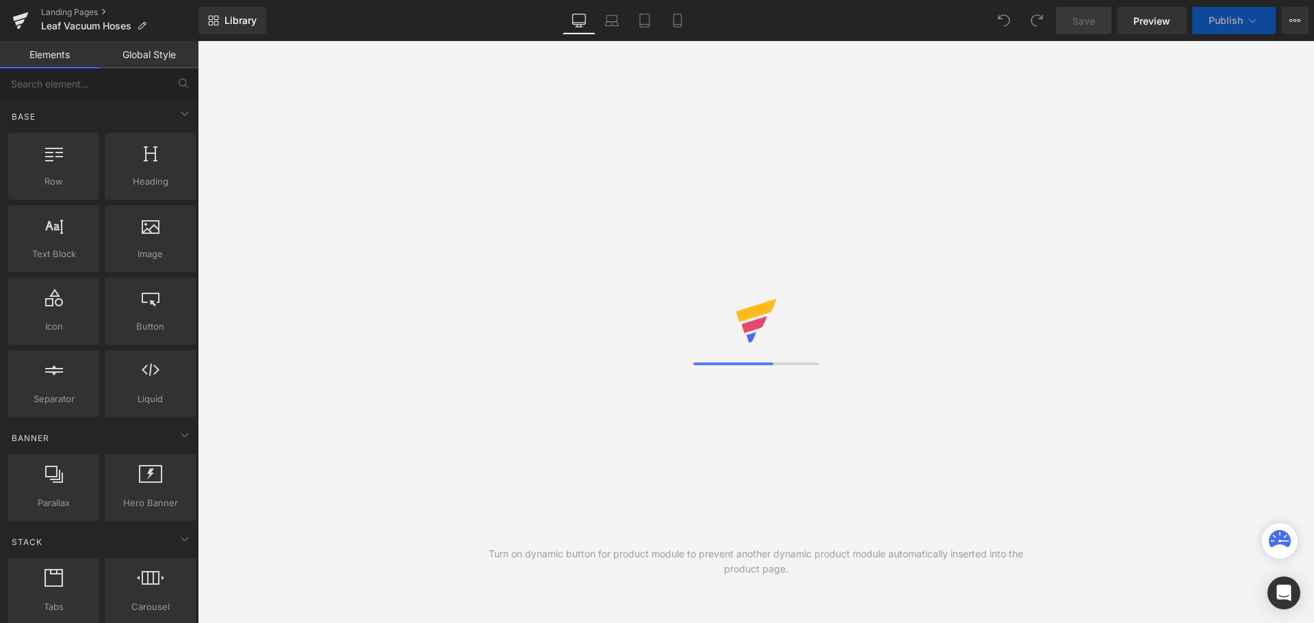 Image resolution: width=1314 pixels, height=623 pixels. What do you see at coordinates (27, 542) in the screenshot?
I see `span: Stack` at bounding box center [27, 542].